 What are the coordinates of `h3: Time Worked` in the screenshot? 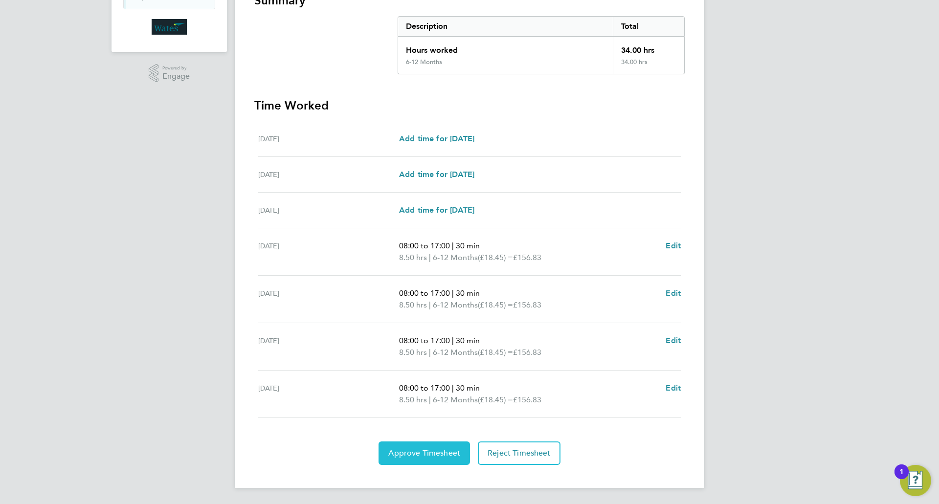 It's located at (469, 106).